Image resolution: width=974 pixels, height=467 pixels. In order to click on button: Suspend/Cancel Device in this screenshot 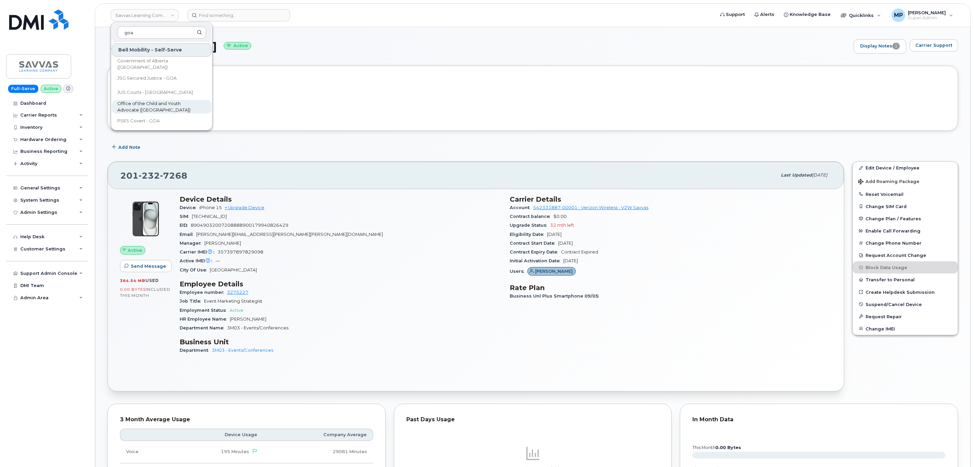, I will do `click(905, 304)`.